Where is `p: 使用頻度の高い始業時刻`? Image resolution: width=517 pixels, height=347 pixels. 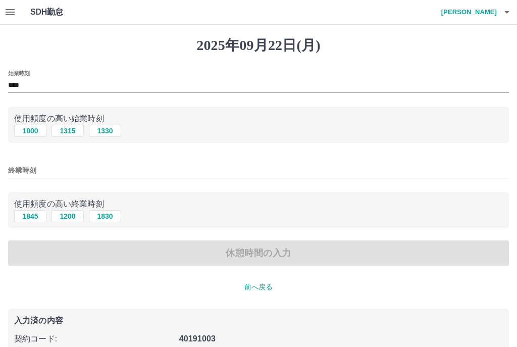
p: 使用頻度の高い始業時刻 is located at coordinates (258, 119).